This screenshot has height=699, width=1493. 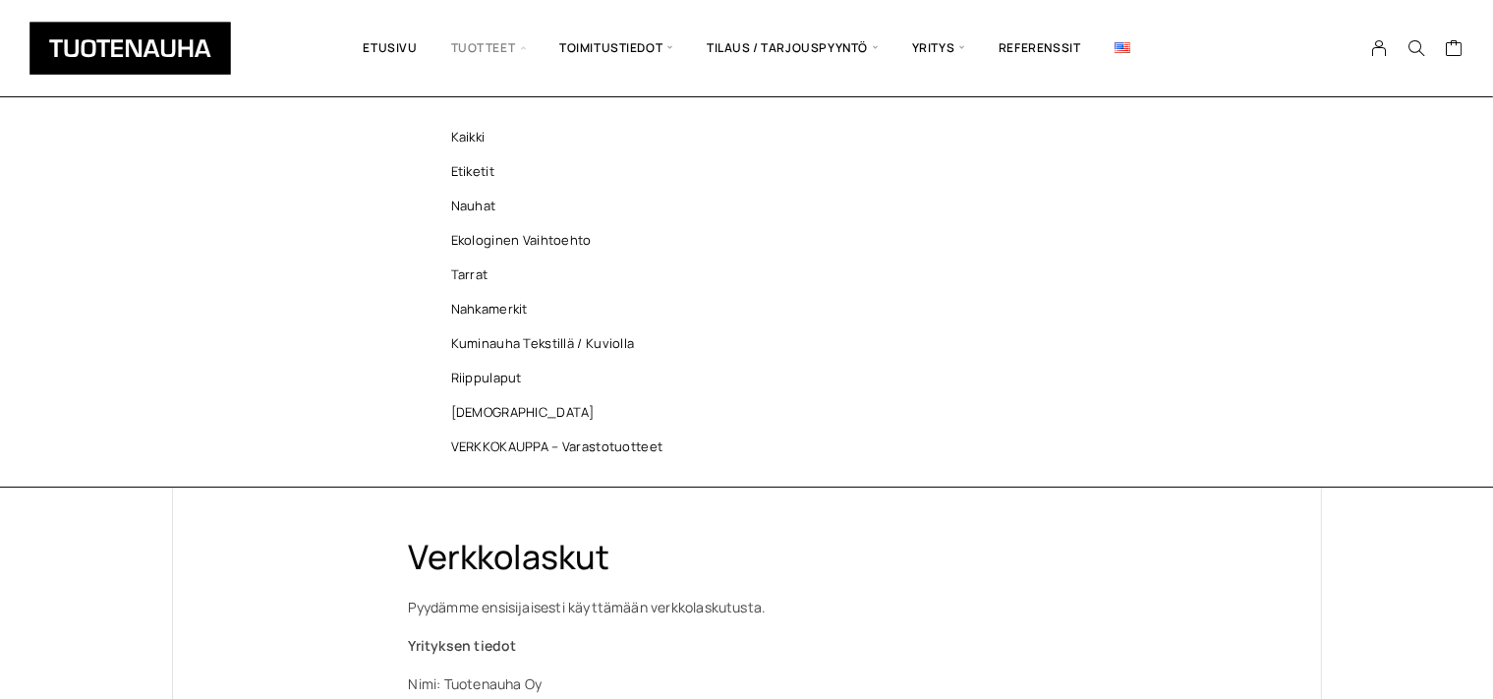 What do you see at coordinates (616, 48) in the screenshot?
I see `span: Toimitustiedot` at bounding box center [616, 48].